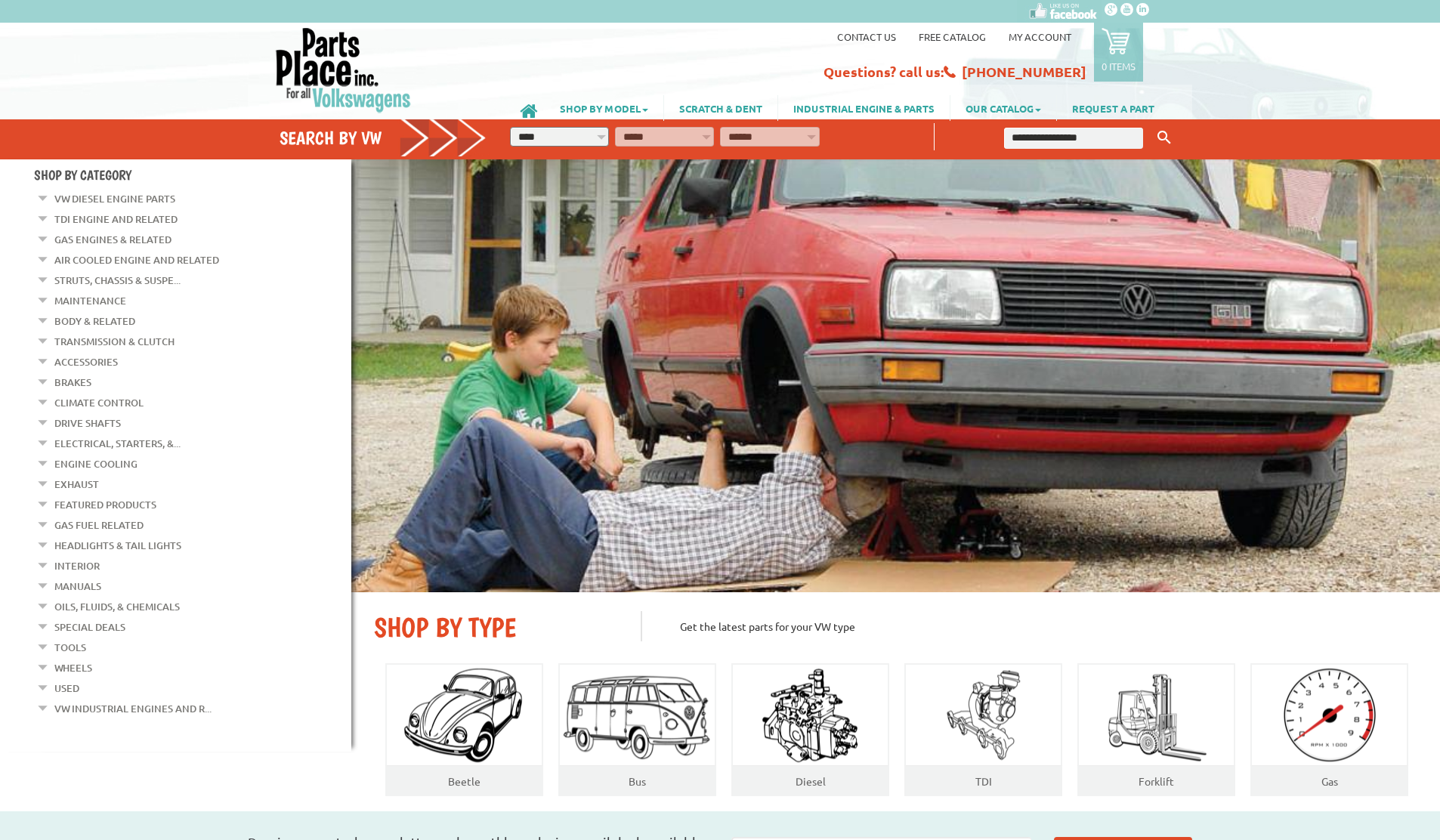 This screenshot has height=840, width=1440. What do you see at coordinates (637, 781) in the screenshot?
I see `a: Bus` at bounding box center [637, 781].